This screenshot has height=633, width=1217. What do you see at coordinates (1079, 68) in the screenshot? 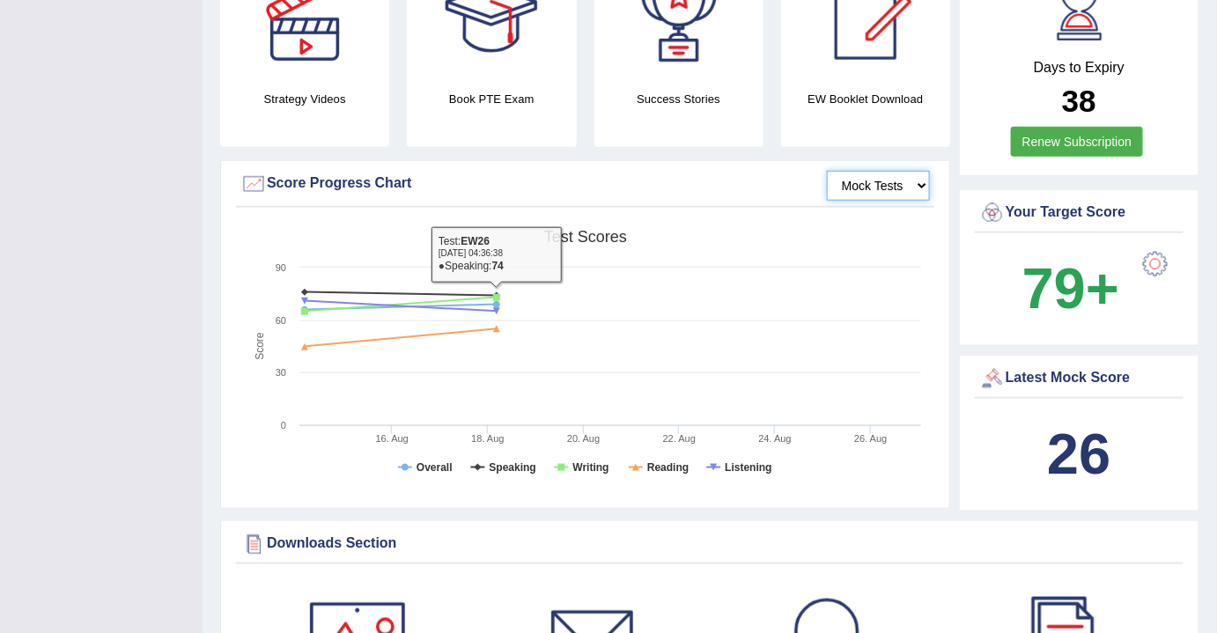
I see `h4: Days to Expiry` at bounding box center [1079, 68].